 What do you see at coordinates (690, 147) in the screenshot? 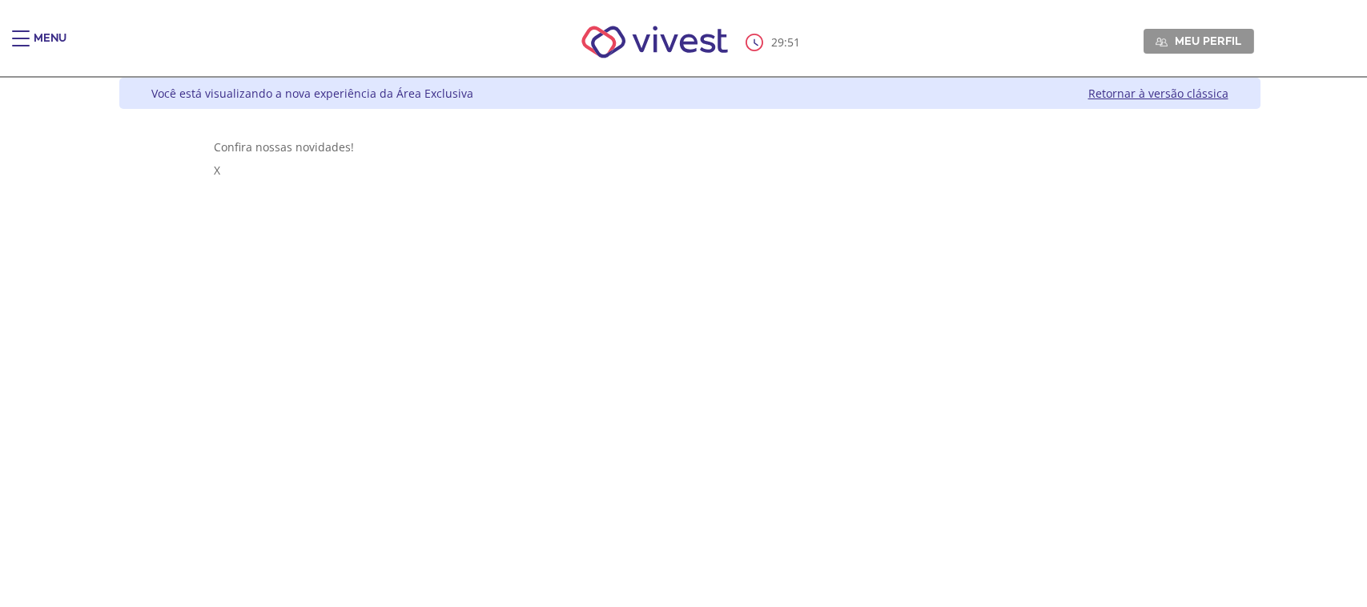
I see `div: Confira nossas novidades!` at bounding box center [690, 147].